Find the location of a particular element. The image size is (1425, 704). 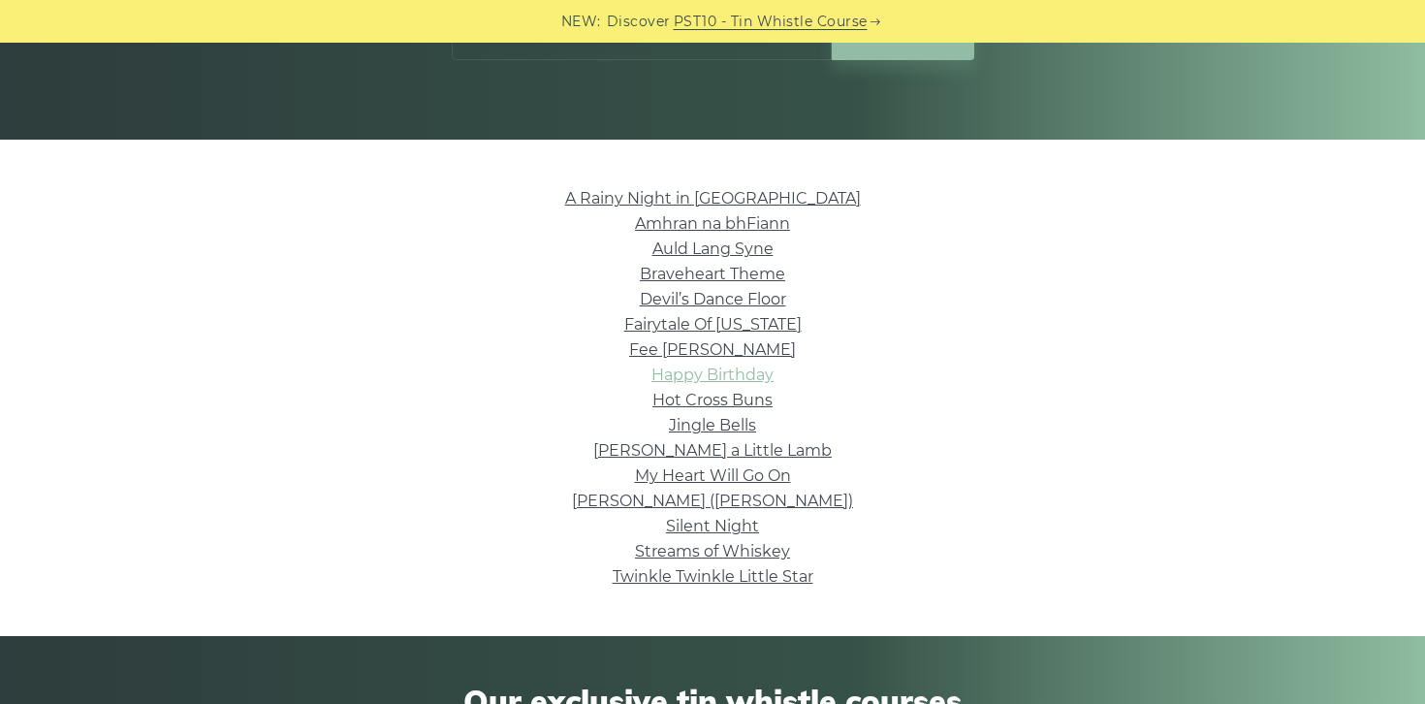

a: My Heart Will Go On is located at coordinates (712, 475).